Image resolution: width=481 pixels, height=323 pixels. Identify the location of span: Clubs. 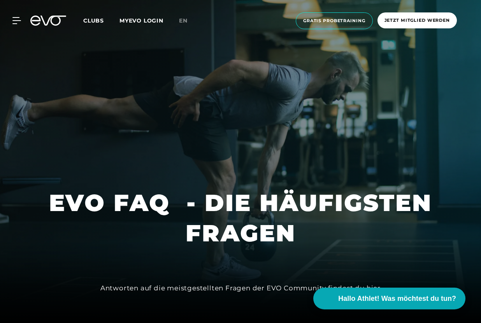
(93, 21).